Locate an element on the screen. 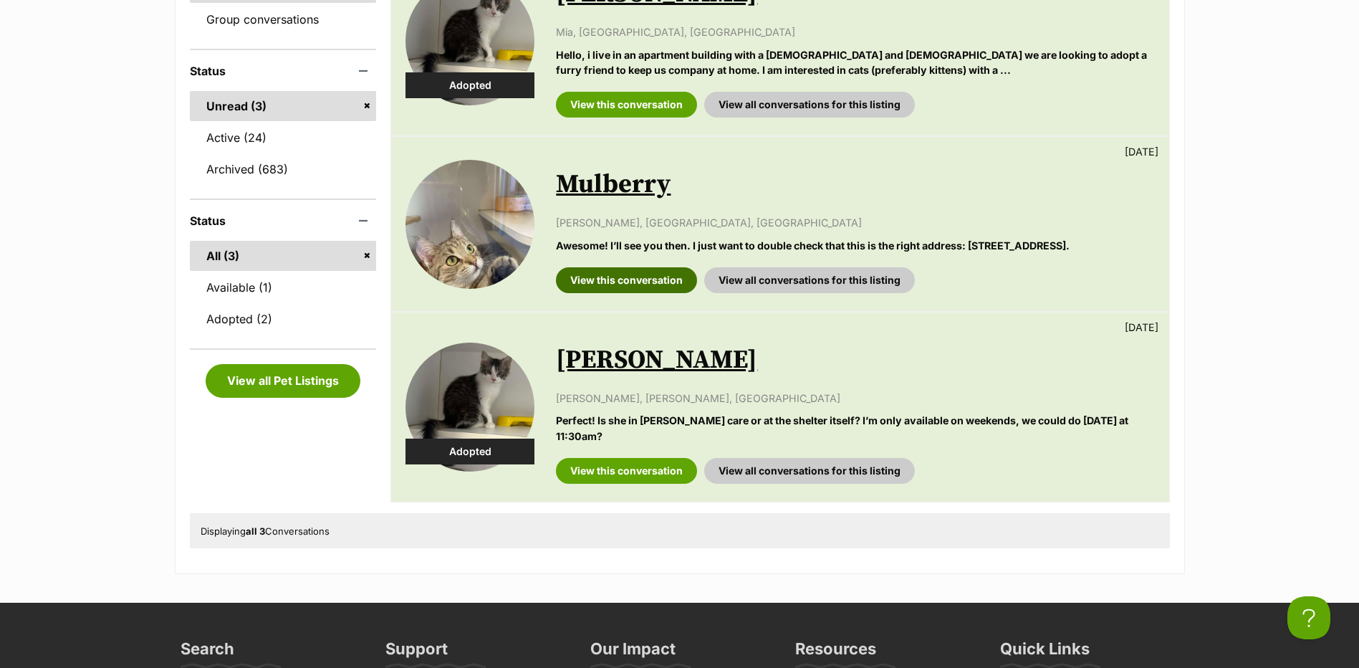 This screenshot has height=668, width=1359. h3: Quick Links is located at coordinates (1044, 652).